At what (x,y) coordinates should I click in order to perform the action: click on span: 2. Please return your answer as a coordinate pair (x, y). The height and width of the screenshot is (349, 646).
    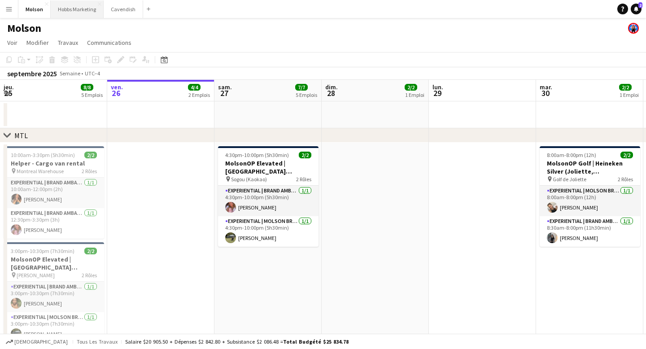
    Looking at the image, I should click on (641, 5).